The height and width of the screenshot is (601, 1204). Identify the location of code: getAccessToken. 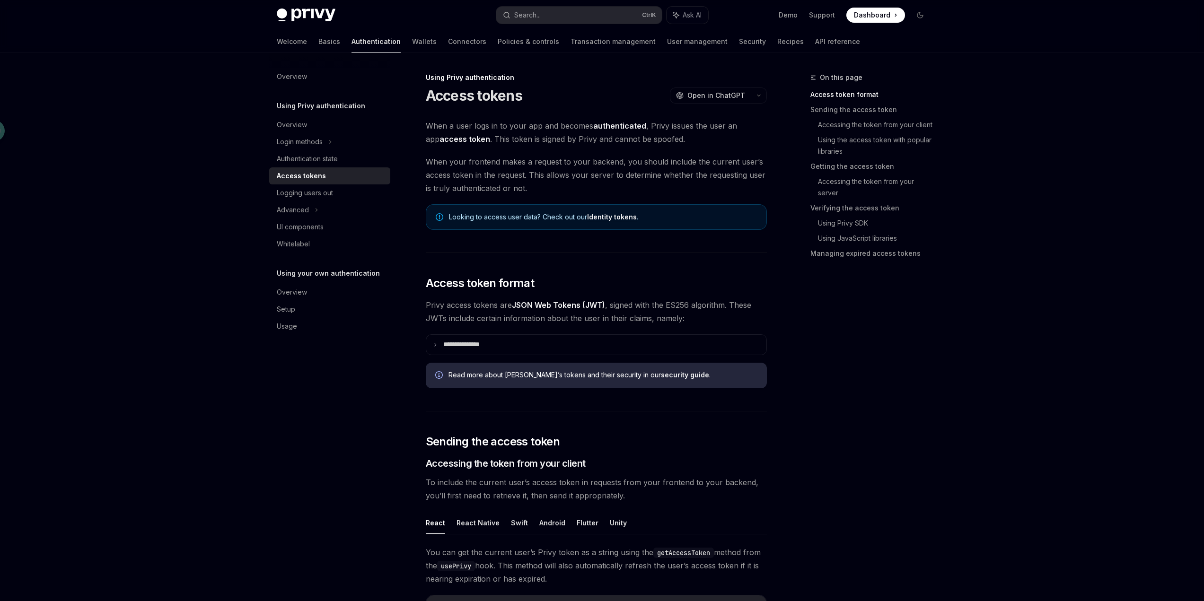
(684, 553).